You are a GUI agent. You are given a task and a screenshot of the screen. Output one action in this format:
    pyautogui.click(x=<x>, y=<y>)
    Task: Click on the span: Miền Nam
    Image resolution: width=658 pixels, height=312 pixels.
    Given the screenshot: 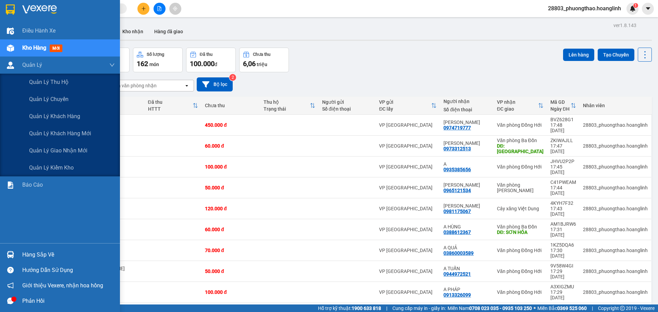 What is the action you would take?
    pyautogui.click(x=490, y=308)
    